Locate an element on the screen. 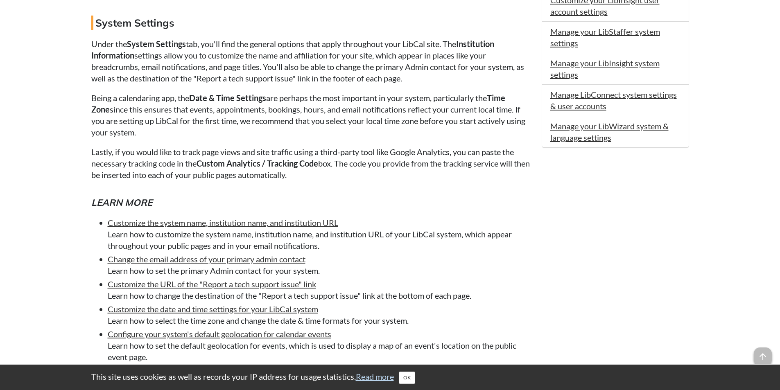  li: Learn how to select the time zone and change the date & time formats for your system. is located at coordinates (321, 315).